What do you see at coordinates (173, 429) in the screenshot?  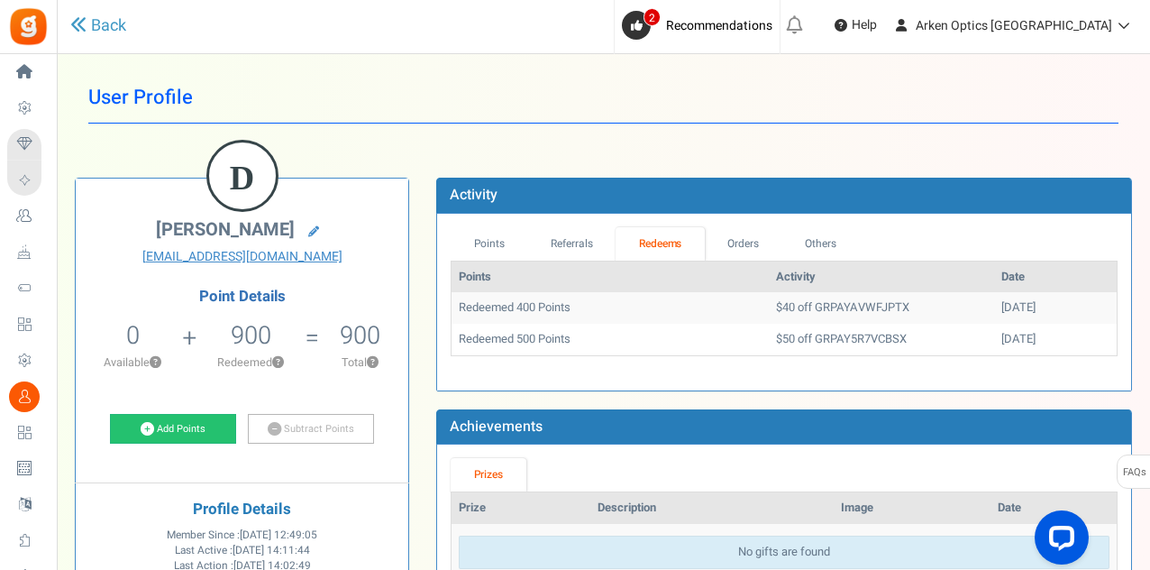 I see `a: Add Points` at bounding box center [173, 429].